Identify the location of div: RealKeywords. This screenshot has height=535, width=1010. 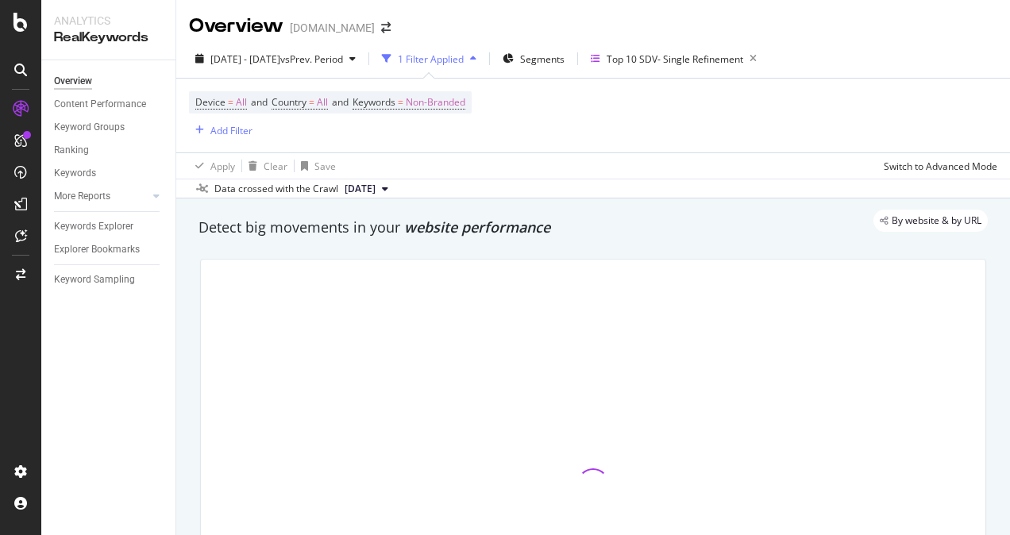
(108, 37).